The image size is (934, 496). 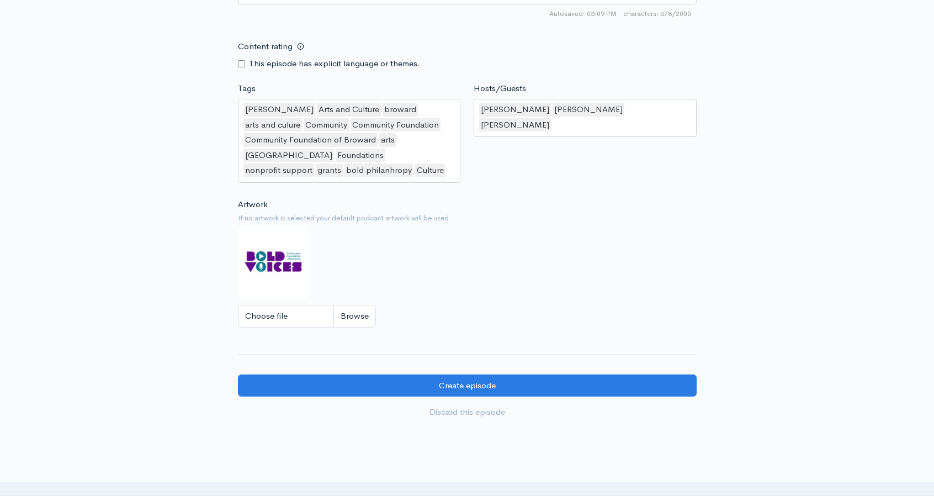 I want to click on div: nonprofit support, so click(x=279, y=170).